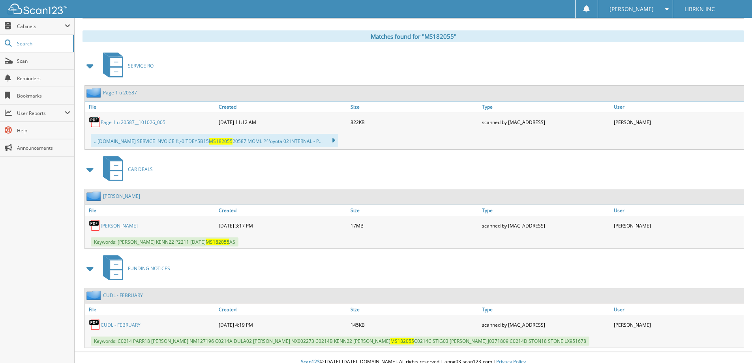  What do you see at coordinates (43, 61) in the screenshot?
I see `span: Scan` at bounding box center [43, 61].